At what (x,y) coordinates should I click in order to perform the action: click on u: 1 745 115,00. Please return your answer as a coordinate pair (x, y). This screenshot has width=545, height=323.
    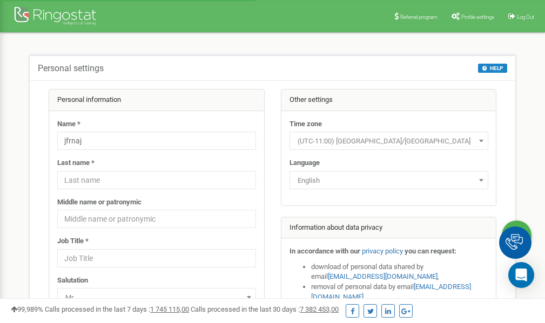
    Looking at the image, I should click on (170, 309).